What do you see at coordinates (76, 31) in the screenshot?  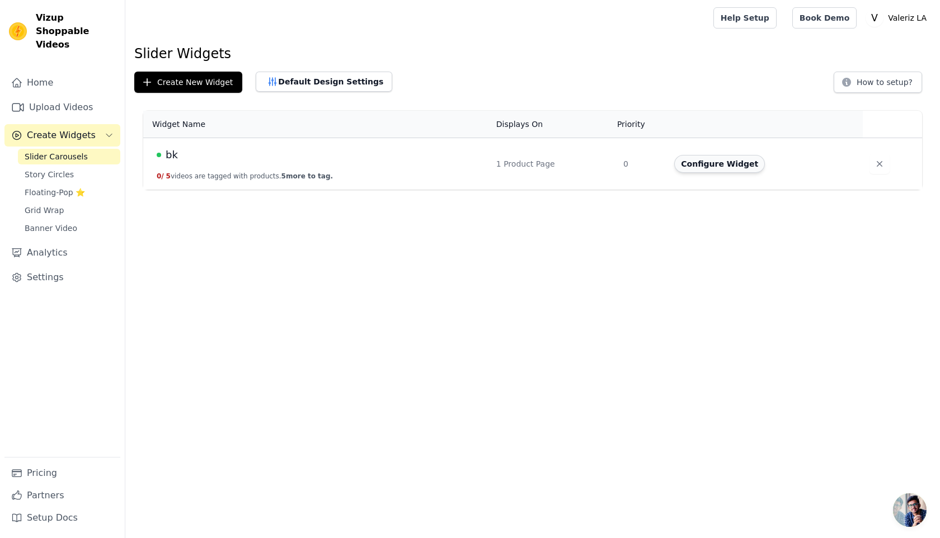 I see `span: Vizup Shoppable Videos` at bounding box center [76, 31].